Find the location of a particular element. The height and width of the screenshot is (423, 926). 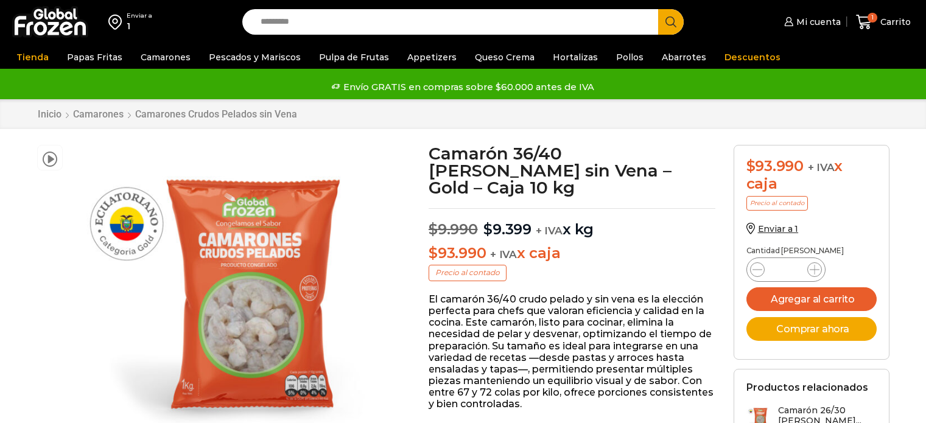

nav: Breadcrumb is located at coordinates (167, 114).